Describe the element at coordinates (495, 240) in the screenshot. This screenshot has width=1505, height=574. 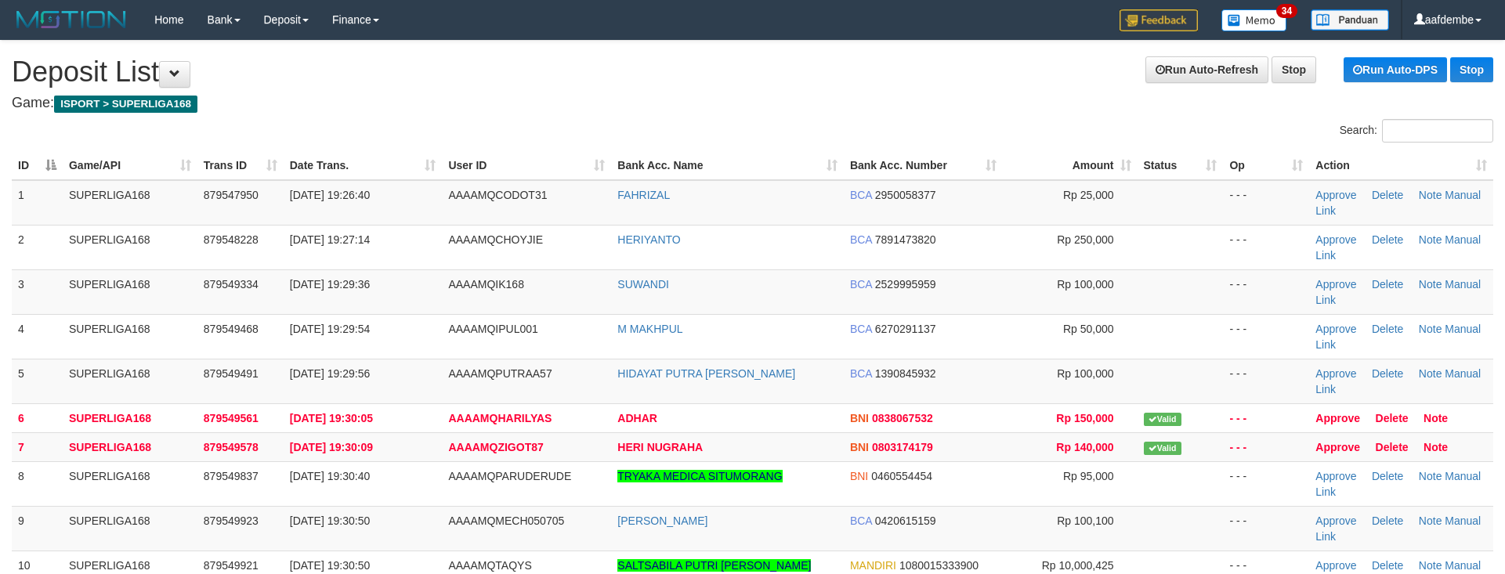
I see `span: AAAAMQCHOYJIE` at that location.